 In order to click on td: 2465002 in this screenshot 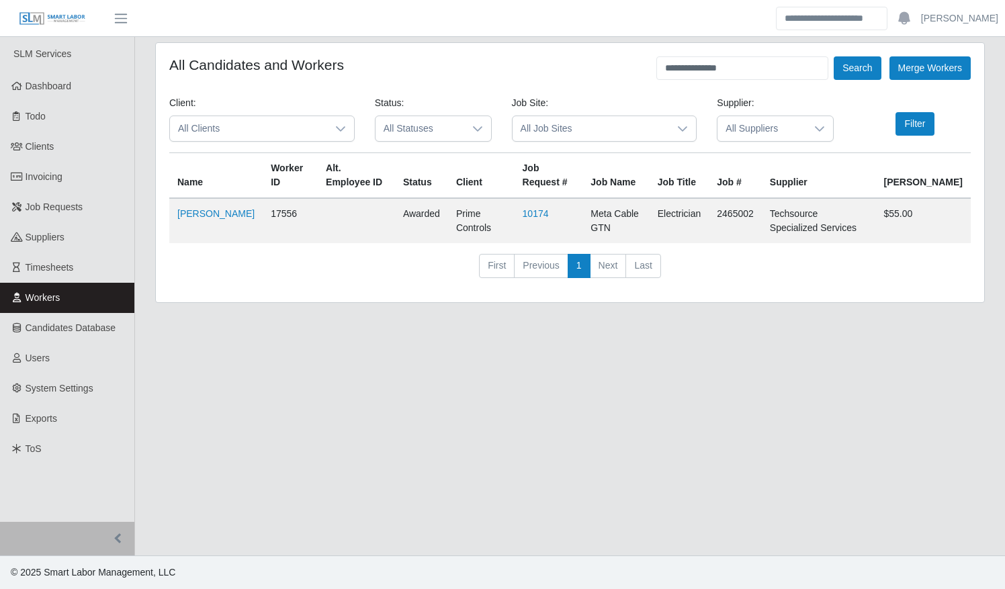, I will do `click(735, 220)`.